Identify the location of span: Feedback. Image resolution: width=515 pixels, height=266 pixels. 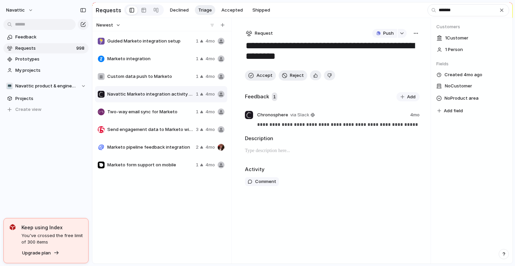
(51, 37).